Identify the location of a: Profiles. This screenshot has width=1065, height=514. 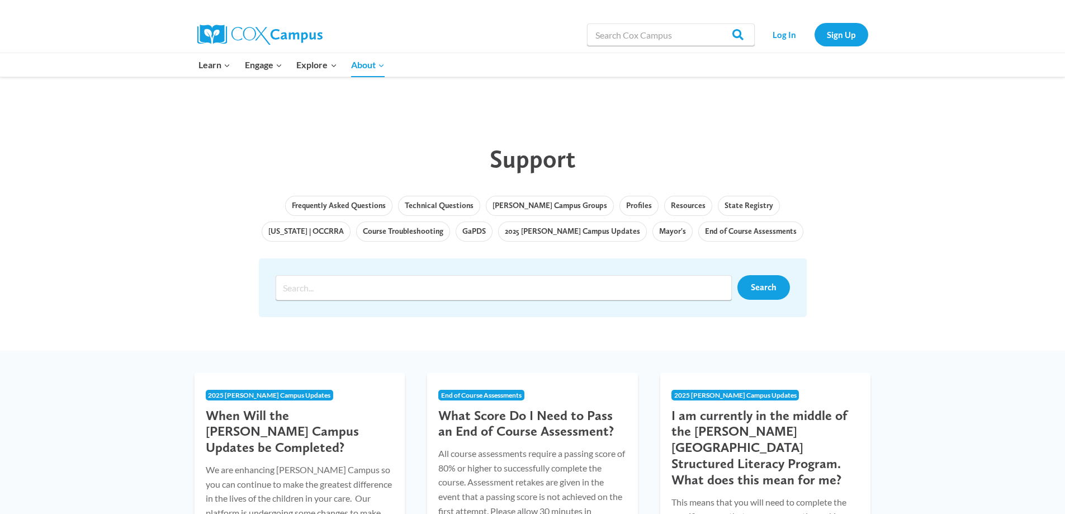
(639, 206).